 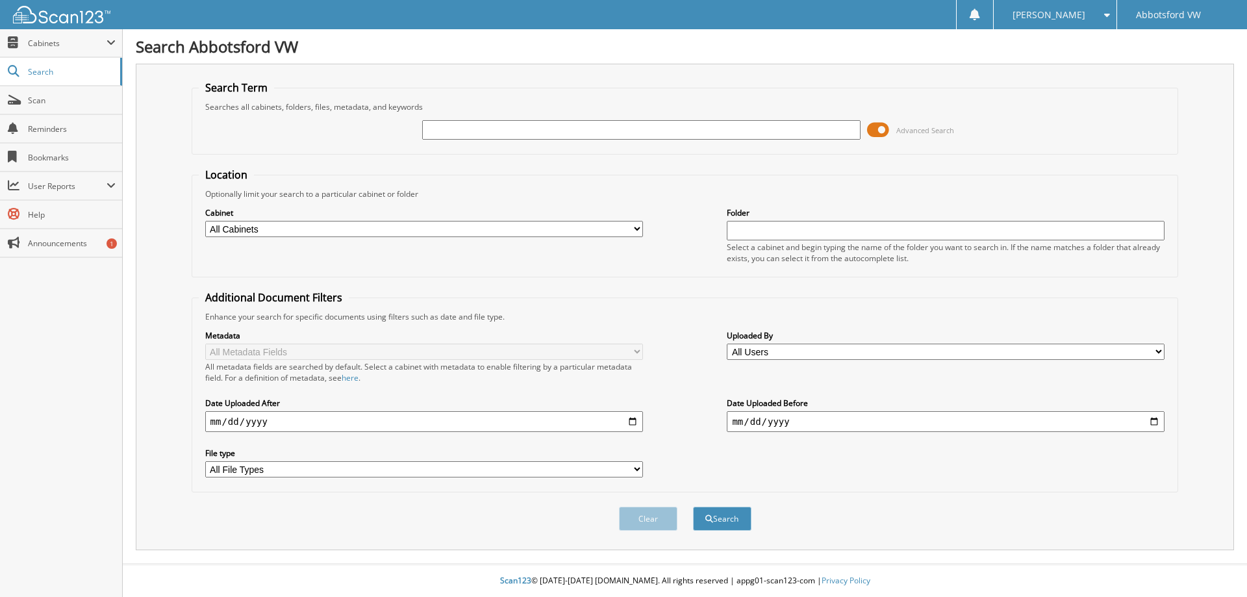 What do you see at coordinates (1214, 566) in the screenshot?
I see `div: Chat Widget` at bounding box center [1214, 566].